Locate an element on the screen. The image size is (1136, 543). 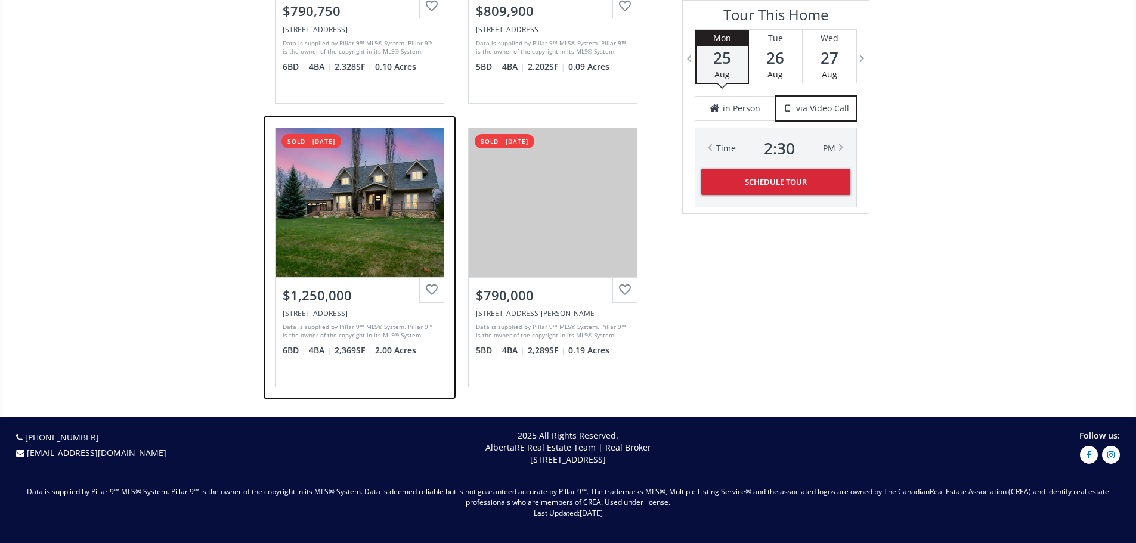
p: Last Updated: is located at coordinates (568, 513).